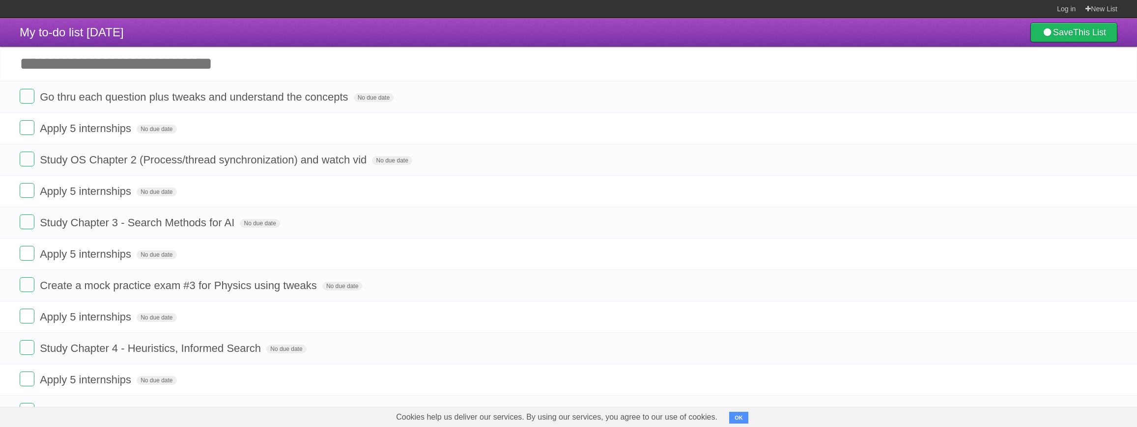  I want to click on a: SaveThis List, so click(1073, 32).